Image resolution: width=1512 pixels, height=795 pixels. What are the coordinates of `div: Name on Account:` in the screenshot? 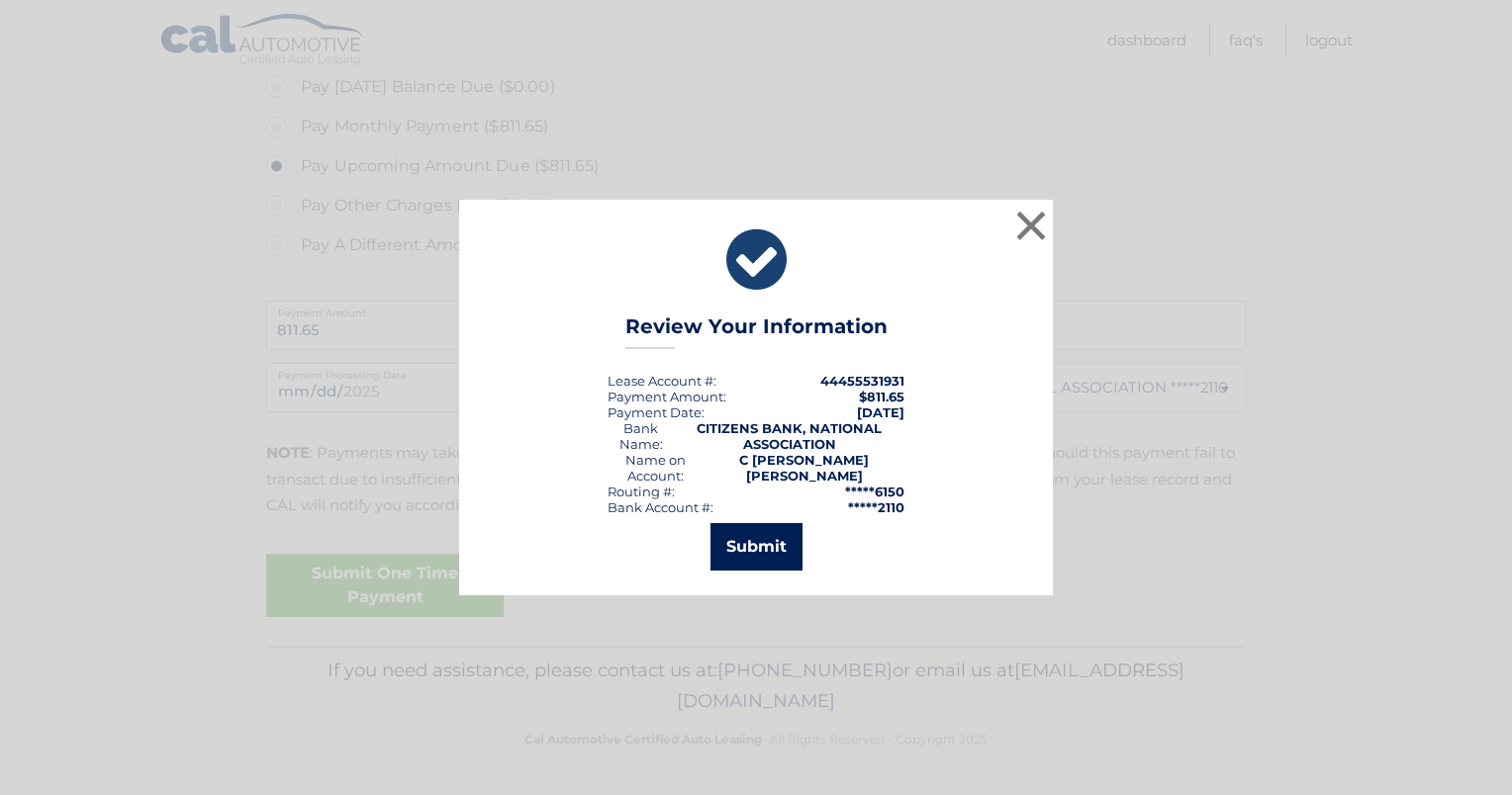 It's located at (655, 468).